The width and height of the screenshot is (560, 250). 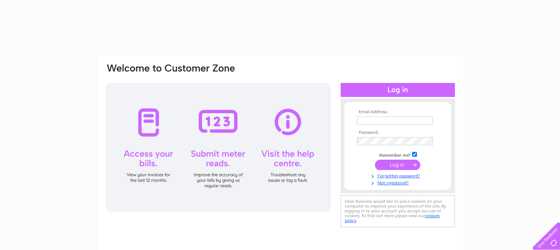 I want to click on input: Submit, so click(x=397, y=165).